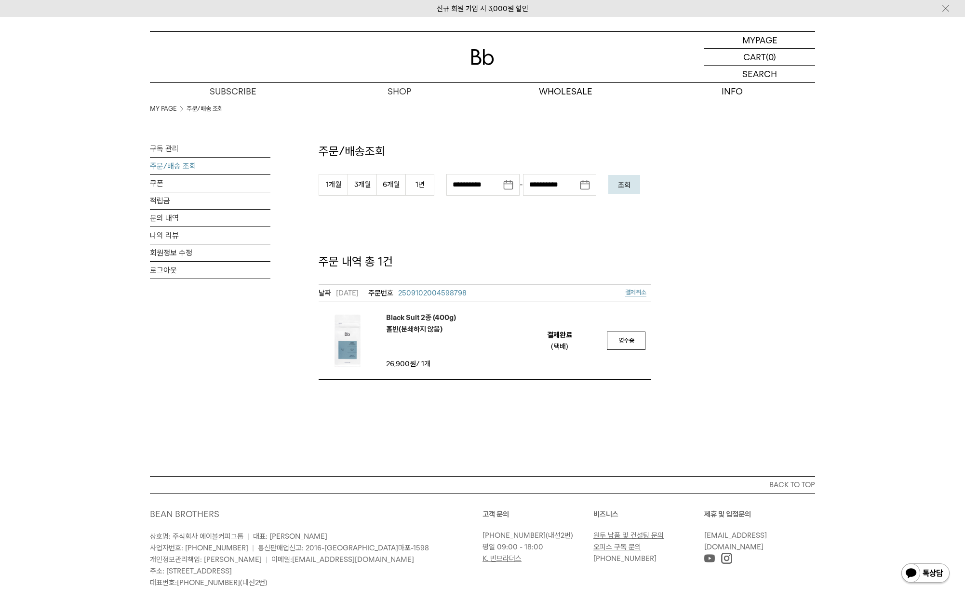 This screenshot has width=965, height=600. What do you see at coordinates (210, 270) in the screenshot?
I see `a: 로그아웃` at bounding box center [210, 270].